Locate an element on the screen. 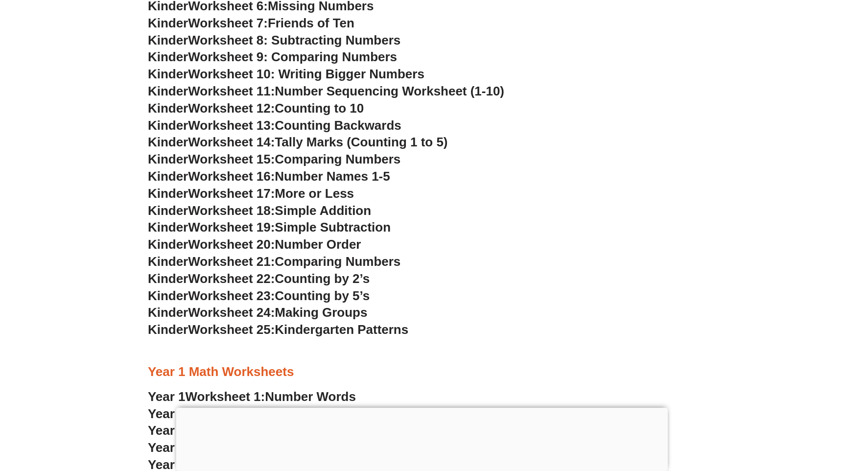  span: Worksheet 2: is located at coordinates (225, 414).